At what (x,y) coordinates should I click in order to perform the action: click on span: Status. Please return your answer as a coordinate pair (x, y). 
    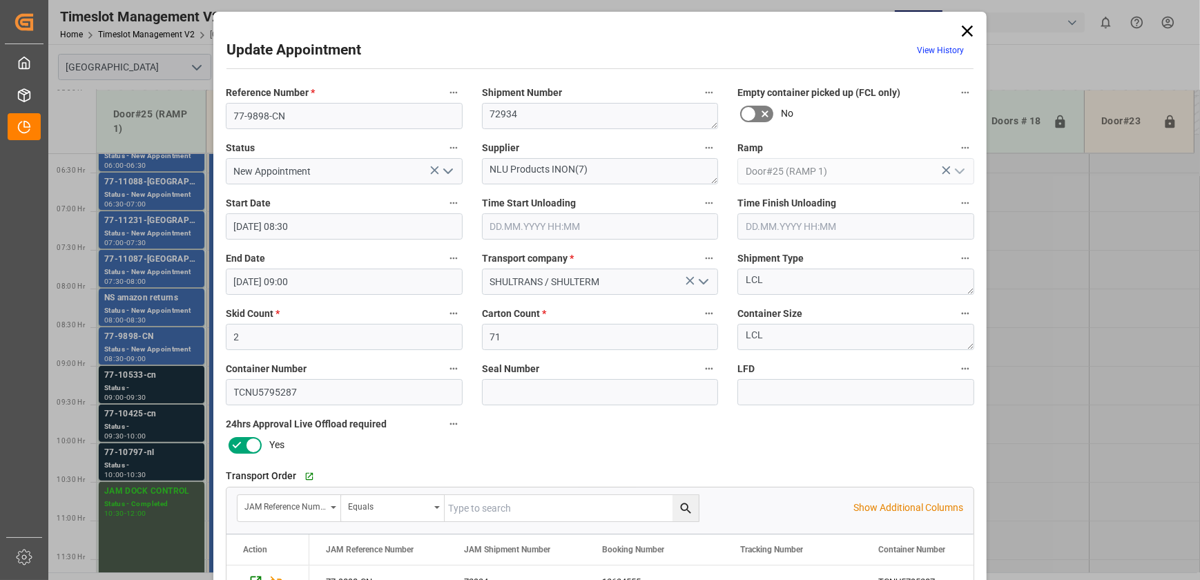
    Looking at the image, I should click on (240, 148).